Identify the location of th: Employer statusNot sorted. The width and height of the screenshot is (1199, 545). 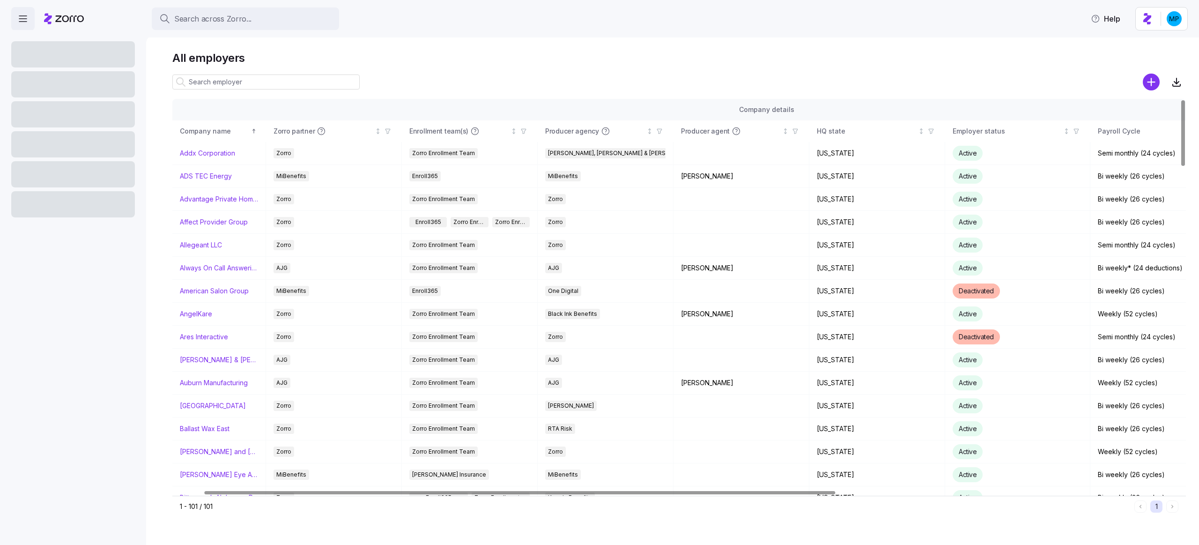
(1018, 131).